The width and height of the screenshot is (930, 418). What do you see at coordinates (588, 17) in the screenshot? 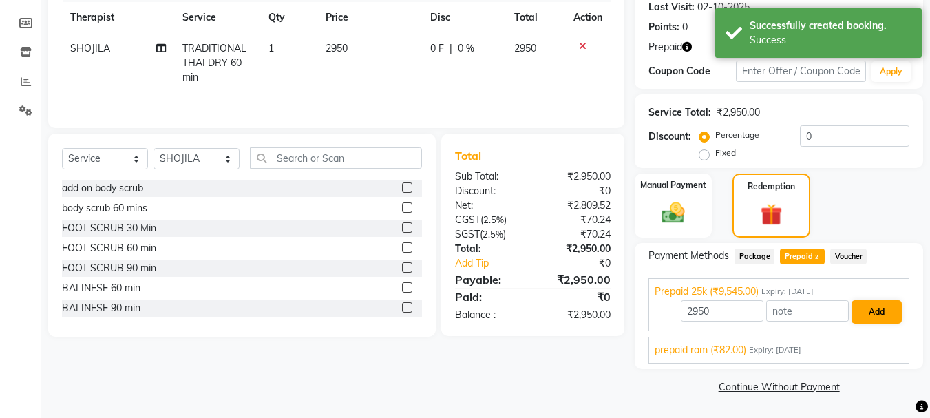
I see `th: Action` at bounding box center [588, 17].